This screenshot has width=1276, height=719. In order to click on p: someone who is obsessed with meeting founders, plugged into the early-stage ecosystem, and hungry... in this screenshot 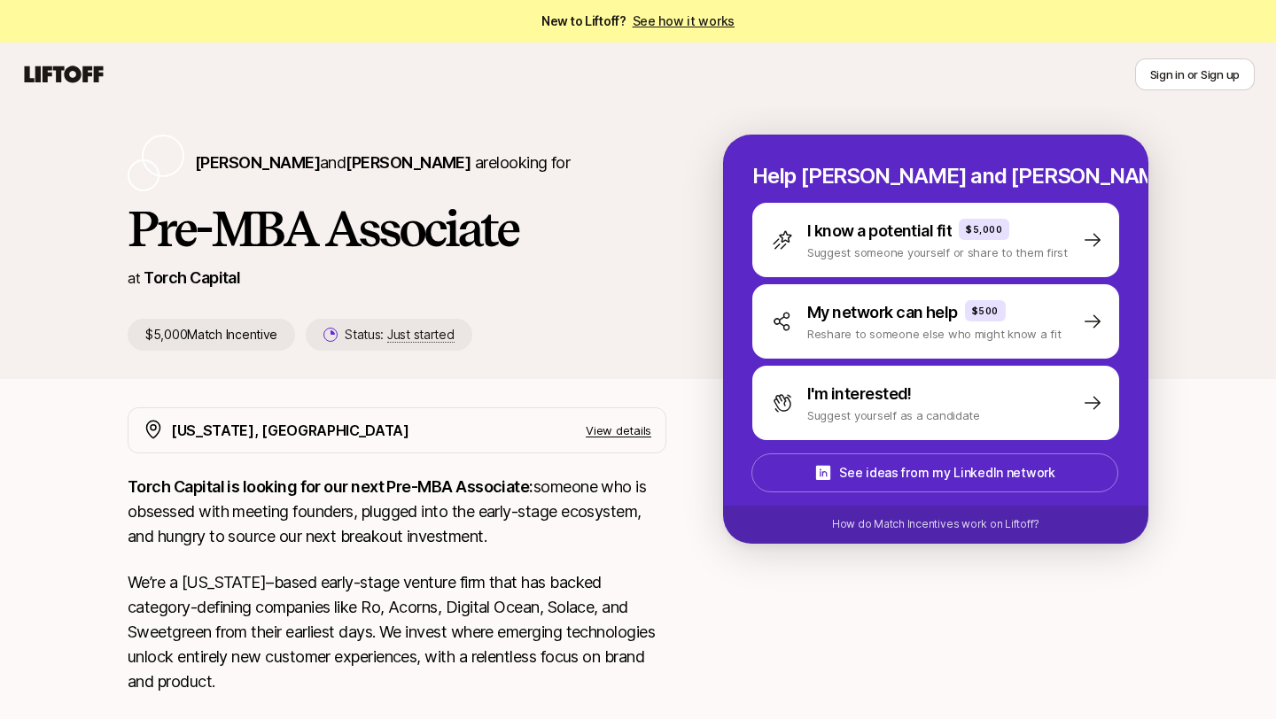, I will do `click(397, 512)`.